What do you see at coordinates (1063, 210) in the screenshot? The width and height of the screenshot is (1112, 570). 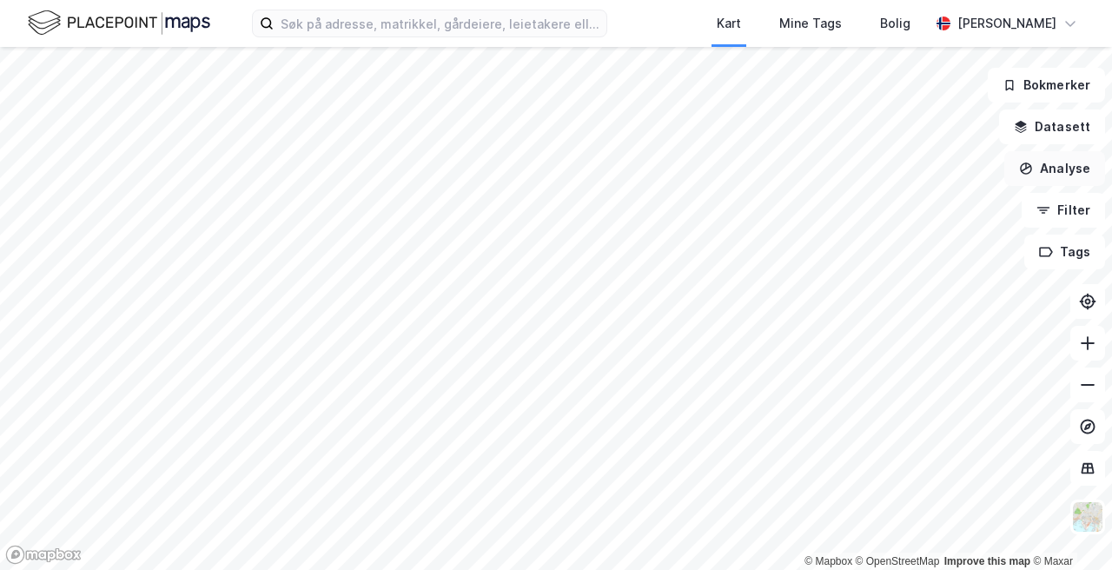 I see `button: Filter` at bounding box center [1063, 210].